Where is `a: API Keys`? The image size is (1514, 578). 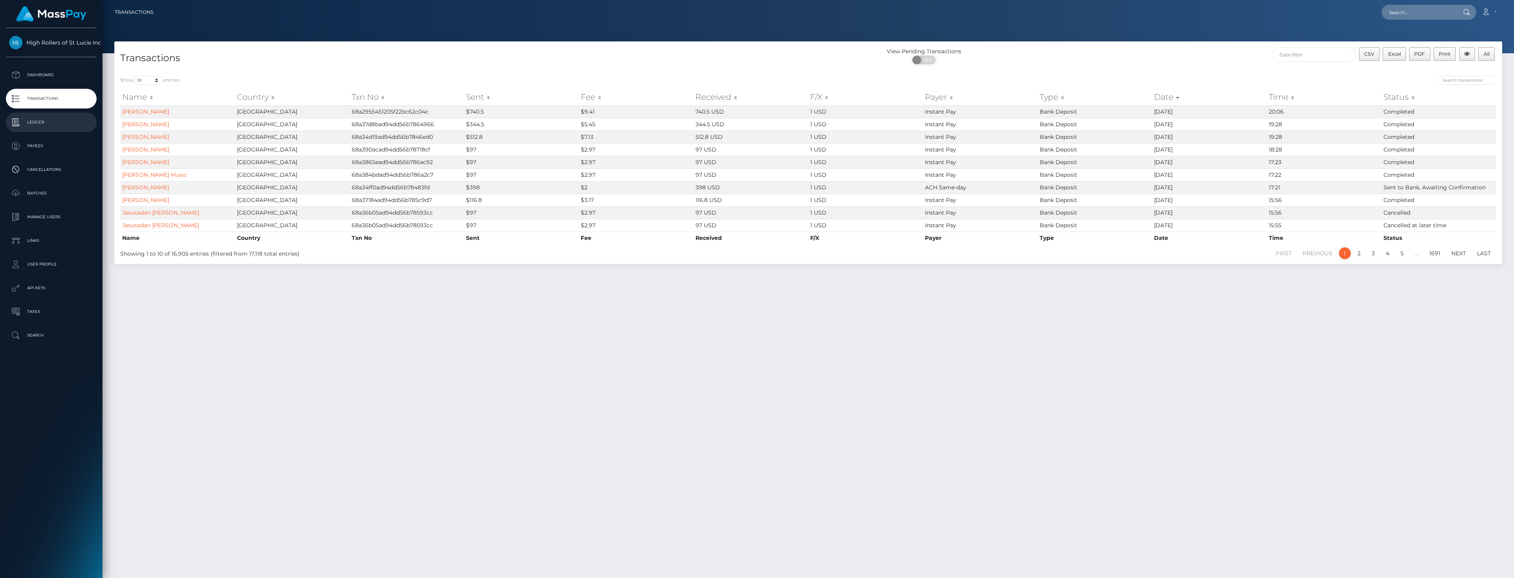
a: API Keys is located at coordinates (51, 288).